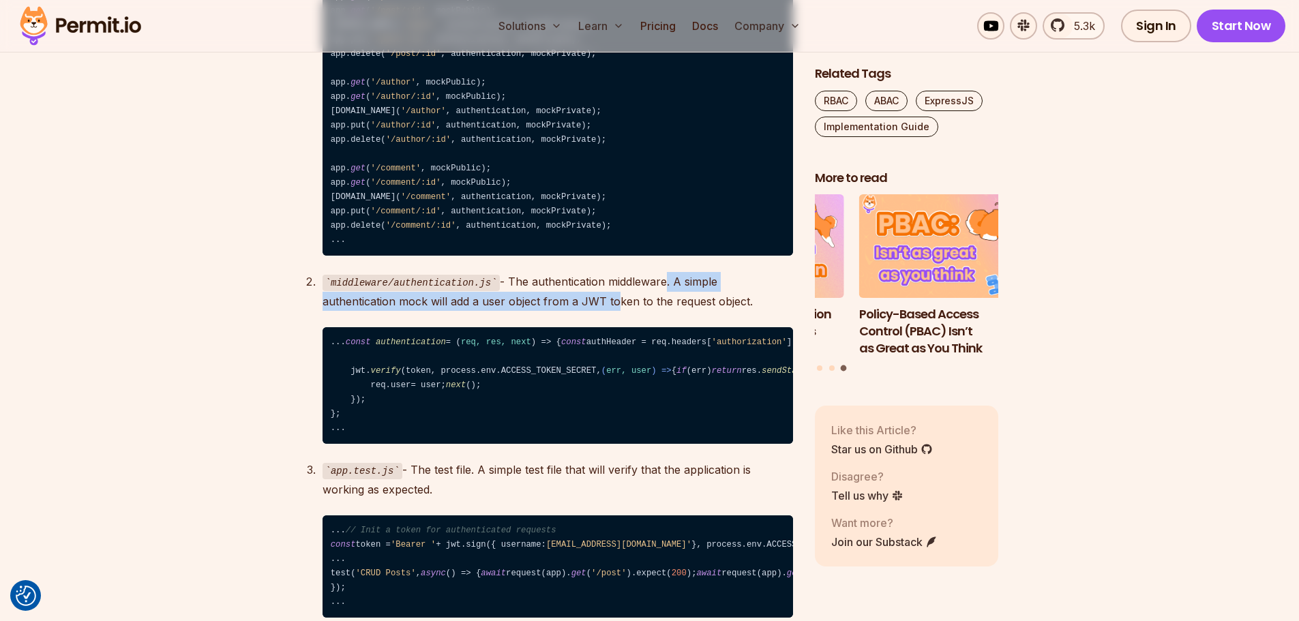 This screenshot has height=621, width=1299. I want to click on a: ExpressJS, so click(949, 101).